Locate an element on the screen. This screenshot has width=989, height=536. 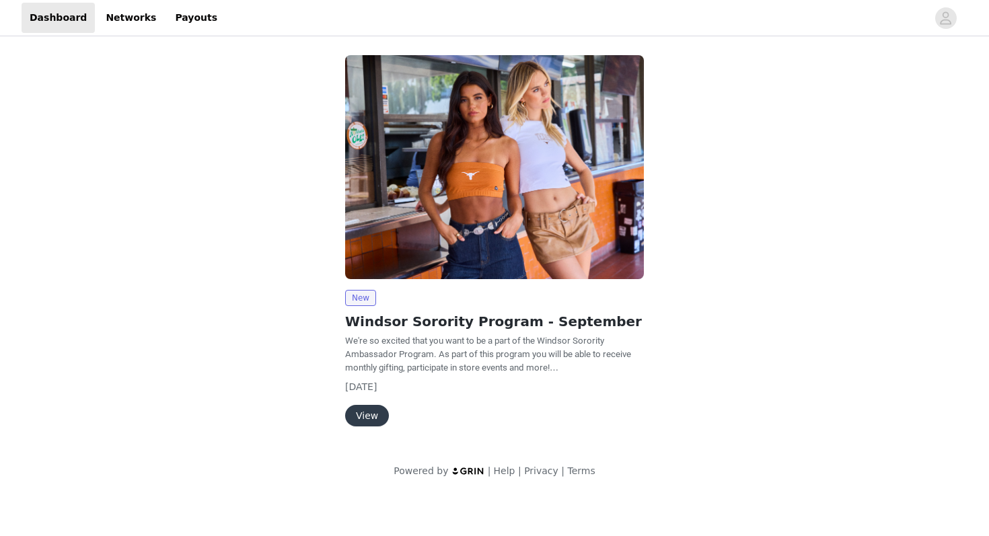
a: Dashboard is located at coordinates (58, 17).